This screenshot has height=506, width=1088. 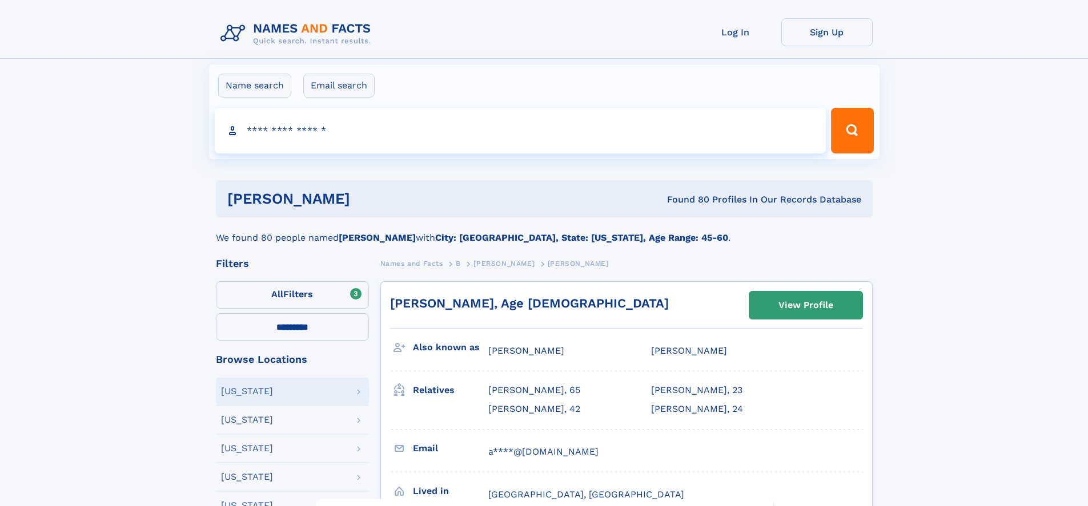 I want to click on input: search input, so click(x=520, y=131).